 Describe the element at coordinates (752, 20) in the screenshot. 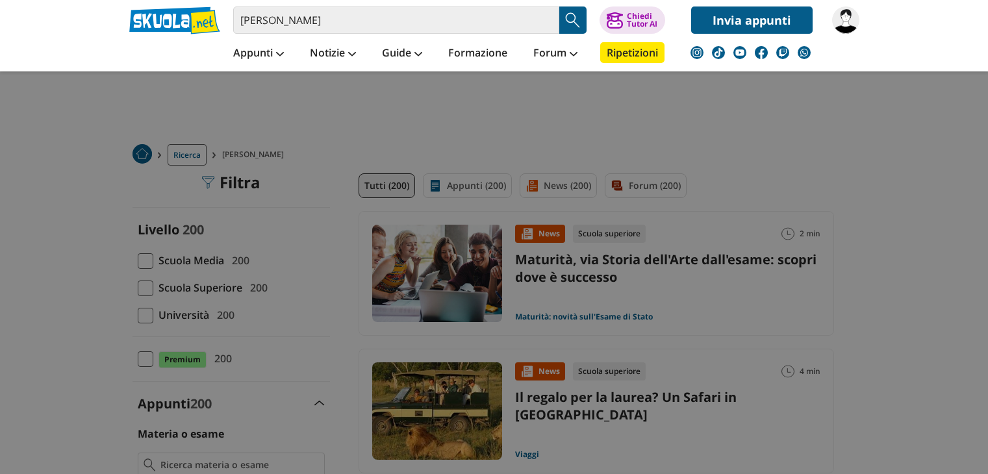

I see `a: Invia appunti` at that location.